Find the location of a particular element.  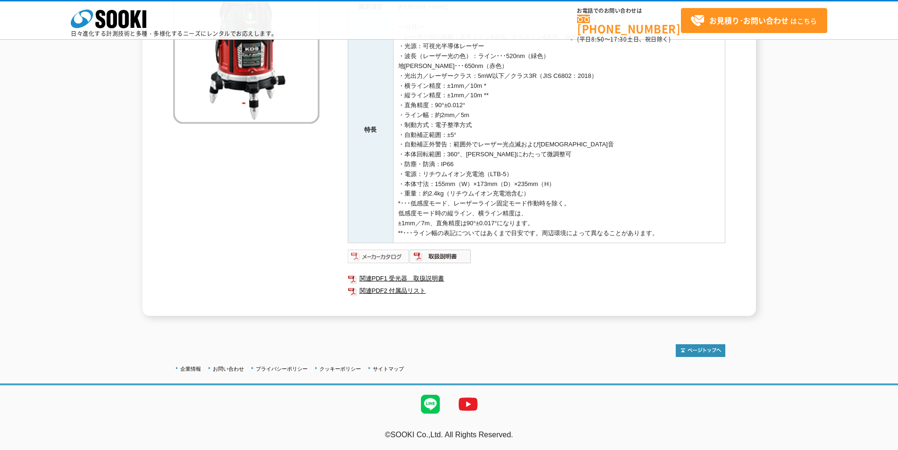

img: トップページへ is located at coordinates (700, 350).